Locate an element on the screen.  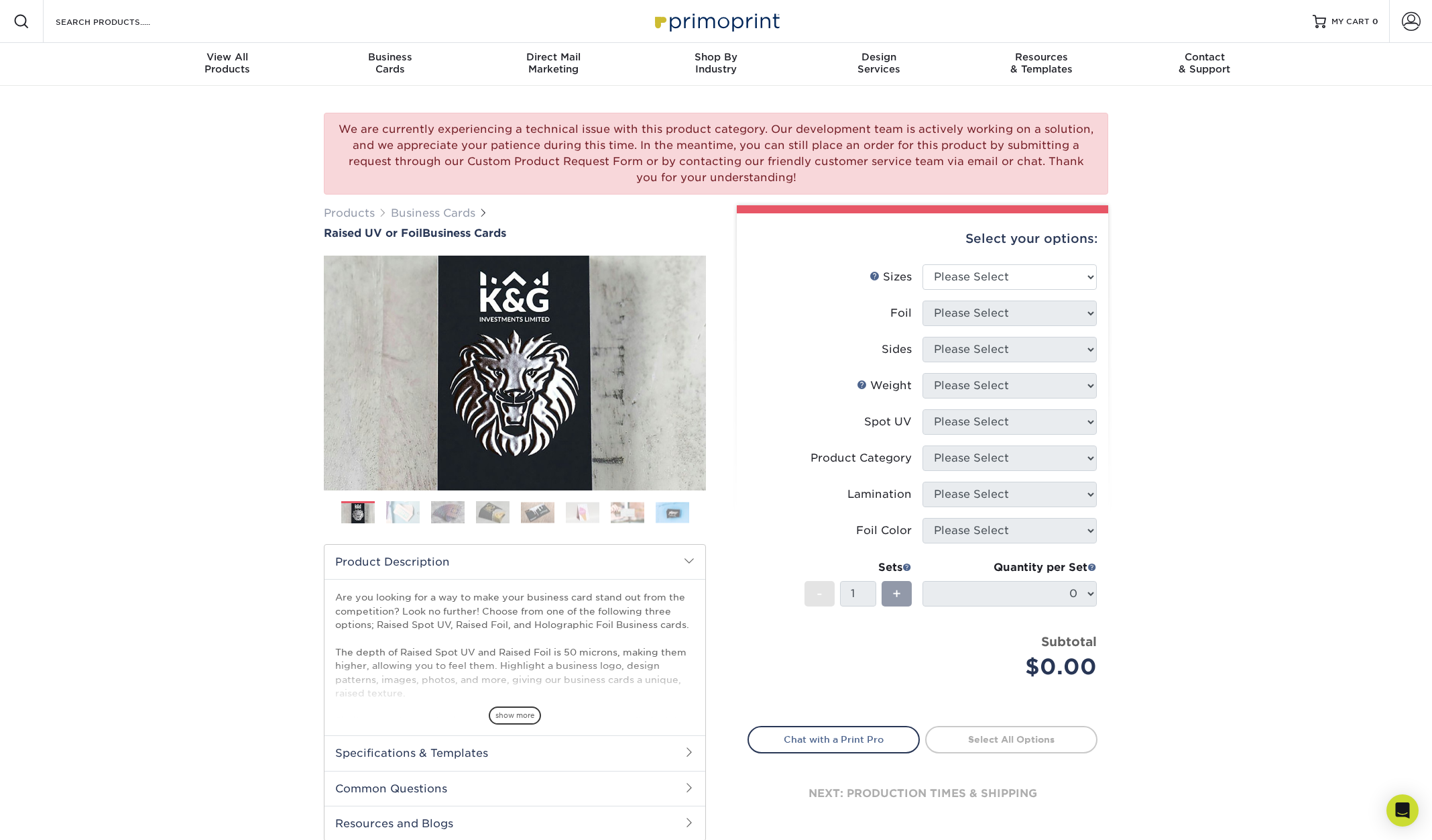
a: Resources& Templates is located at coordinates (1042, 65).